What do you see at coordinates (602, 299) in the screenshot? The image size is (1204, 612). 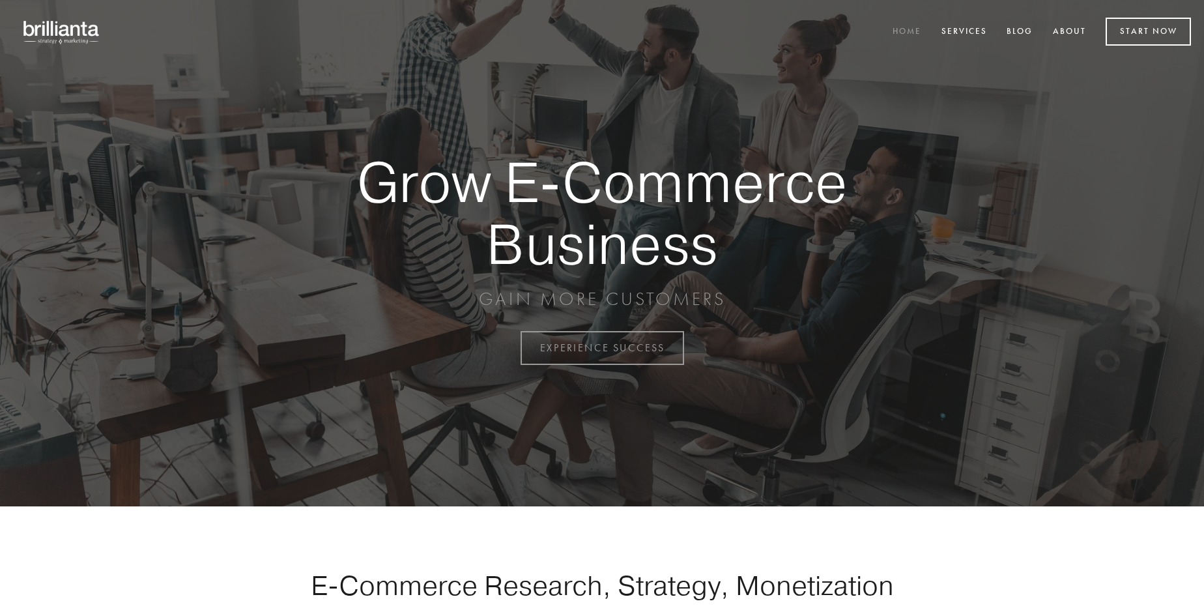 I see `p: GAIN MORE CUSTOMERS` at bounding box center [602, 299].